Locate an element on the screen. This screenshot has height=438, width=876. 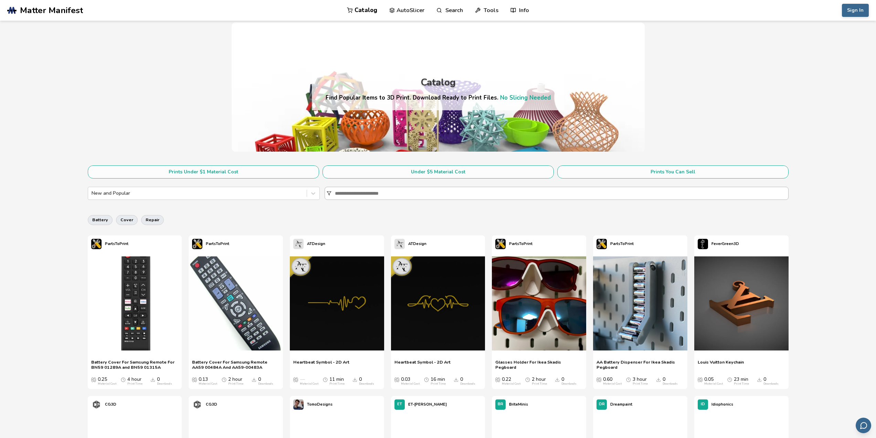
div: 0.13 is located at coordinates (208, 381).